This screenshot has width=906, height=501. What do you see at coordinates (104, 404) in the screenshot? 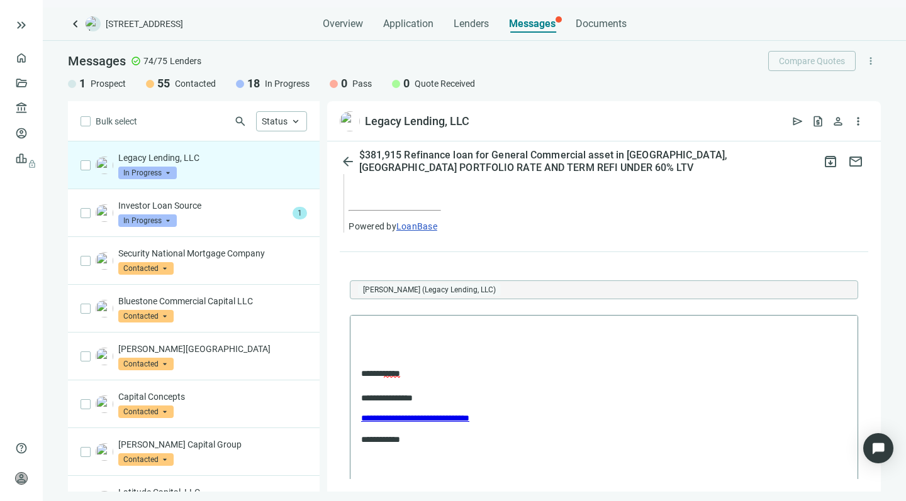
I see `img: 99a74a49-602c-41ac-bfdf-b376c4642125` at bounding box center [104, 404].